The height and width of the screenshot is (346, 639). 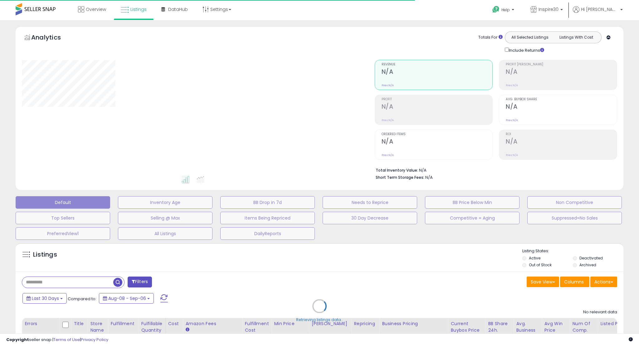 What do you see at coordinates (437, 99) in the screenshot?
I see `span: Profit` at bounding box center [437, 99].